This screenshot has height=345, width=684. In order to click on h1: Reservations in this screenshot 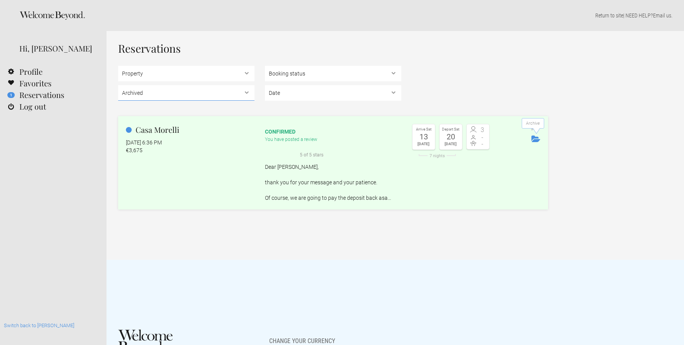, I will do `click(333, 48)`.